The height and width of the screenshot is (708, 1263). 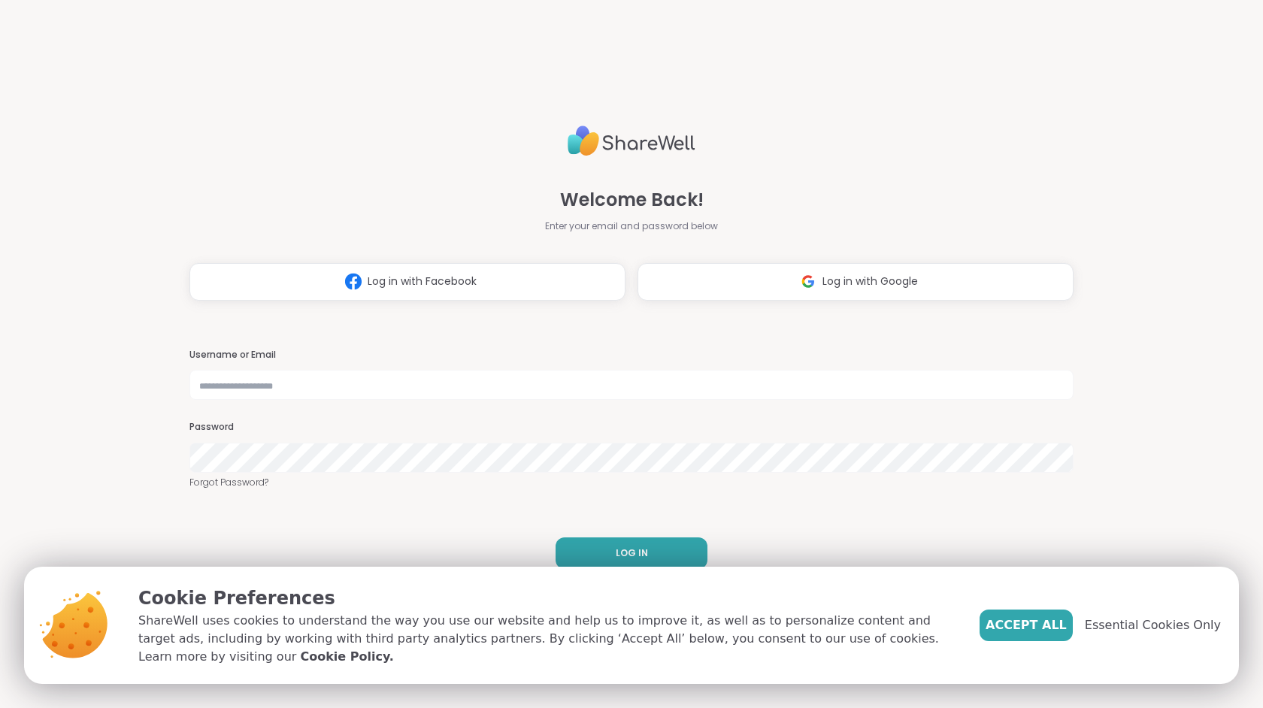 What do you see at coordinates (422, 281) in the screenshot?
I see `span: Log in with Facebook` at bounding box center [422, 281].